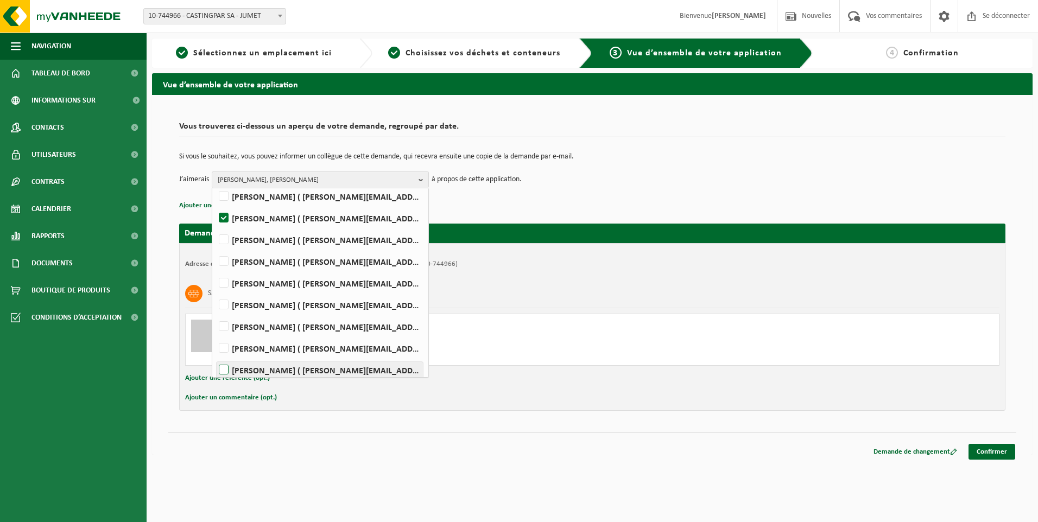  Describe the element at coordinates (182, 53) in the screenshot. I see `span: 1` at that location.